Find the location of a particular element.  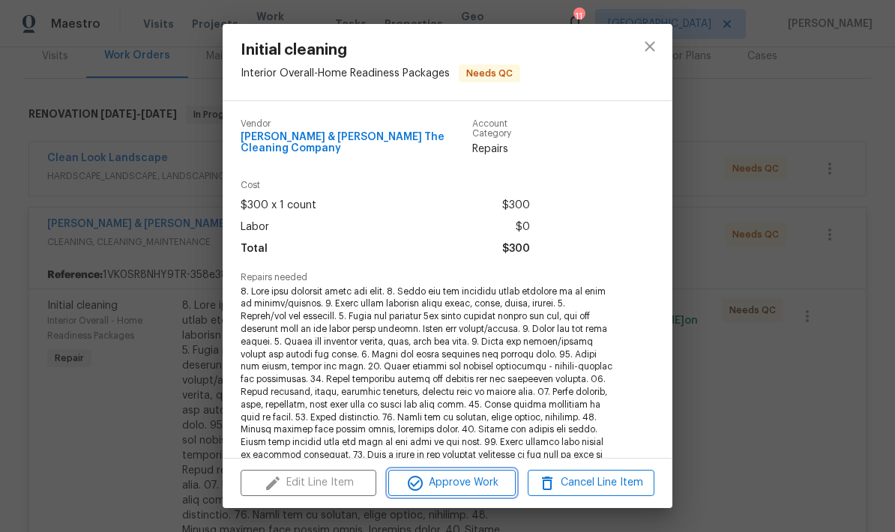

span: Vendor is located at coordinates (356, 124).